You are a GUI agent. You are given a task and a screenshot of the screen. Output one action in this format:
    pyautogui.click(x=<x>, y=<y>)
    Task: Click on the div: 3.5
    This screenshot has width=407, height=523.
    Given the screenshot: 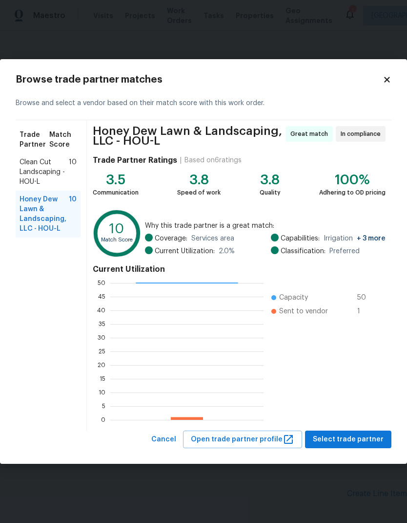 What is the action you would take?
    pyautogui.click(x=116, y=180)
    